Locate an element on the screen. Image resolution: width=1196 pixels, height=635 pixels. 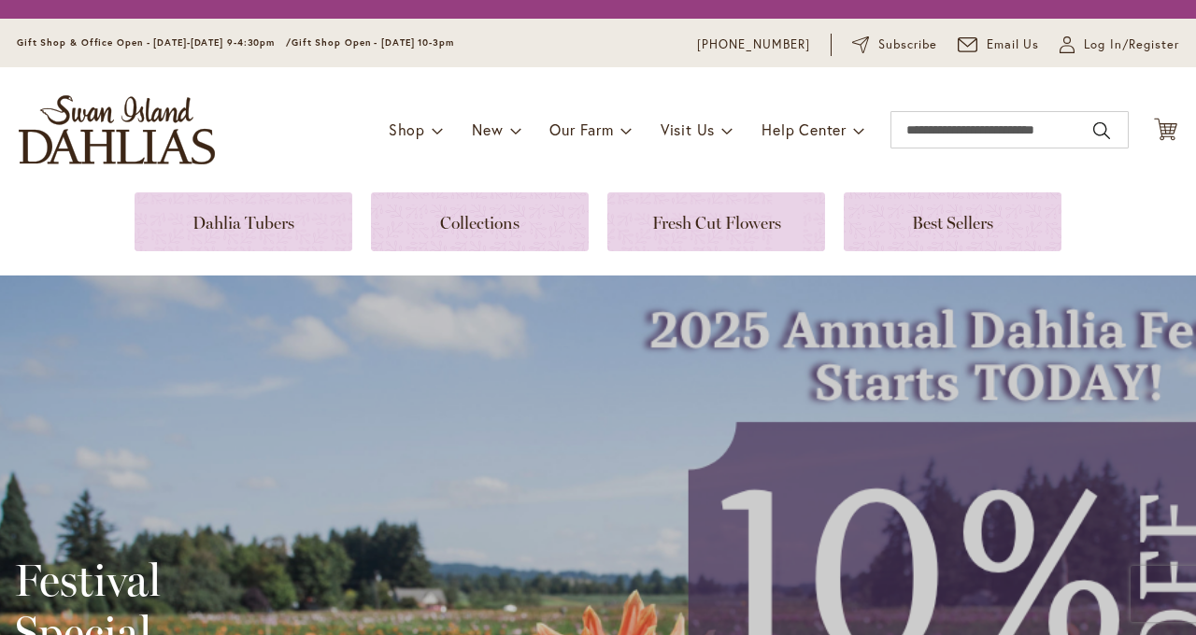
span: Our Farm is located at coordinates (581, 129).